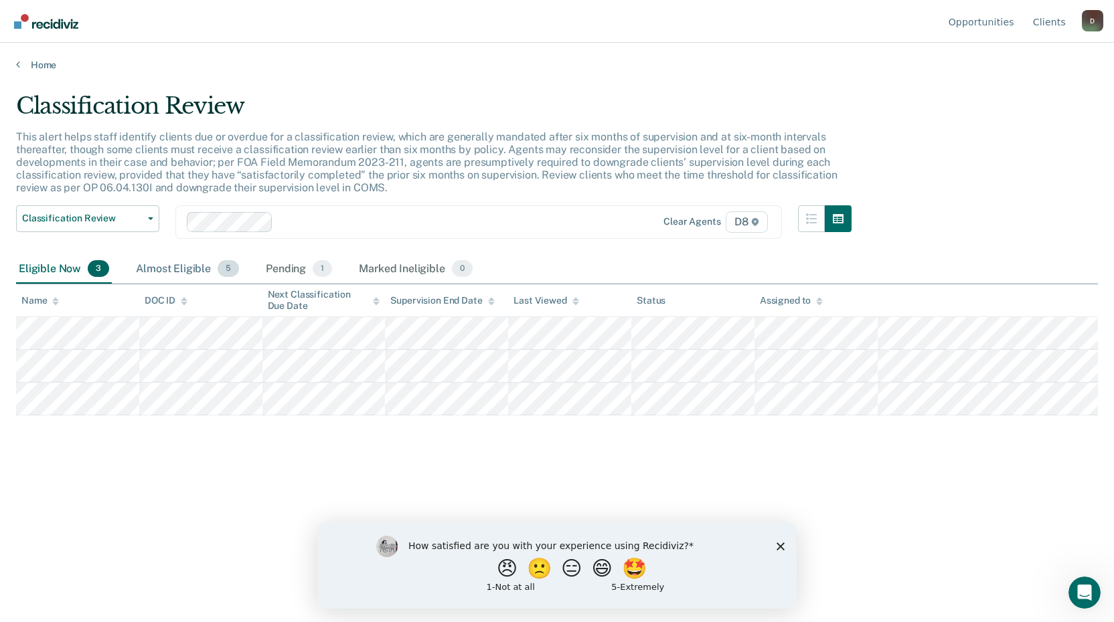  Describe the element at coordinates (191, 46) in the screenshot. I see `button: 1` at that location.